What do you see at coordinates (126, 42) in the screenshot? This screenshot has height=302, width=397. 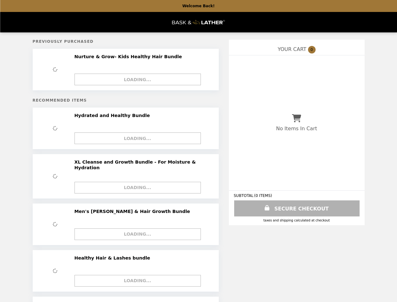 I see `h5: Previously Purchased` at bounding box center [126, 42].